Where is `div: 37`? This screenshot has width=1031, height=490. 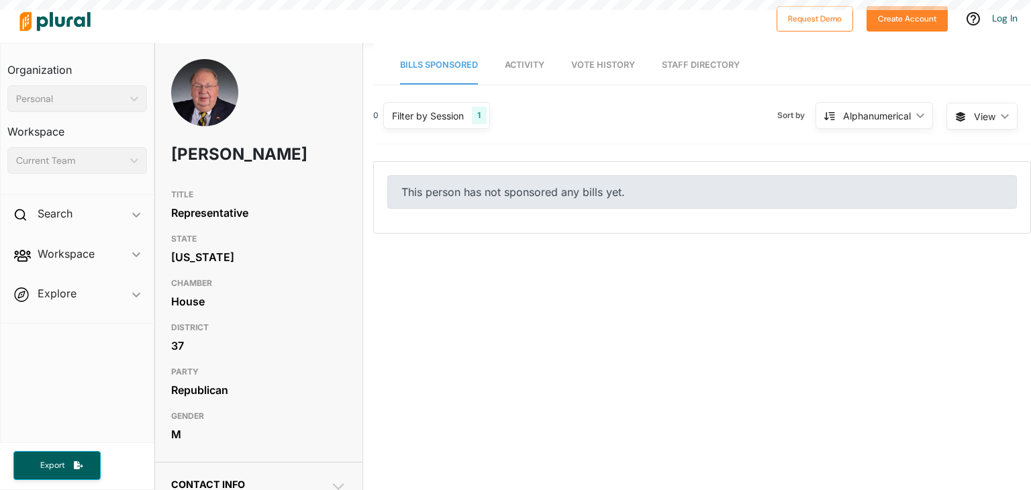
div: 37 is located at coordinates (259, 346).